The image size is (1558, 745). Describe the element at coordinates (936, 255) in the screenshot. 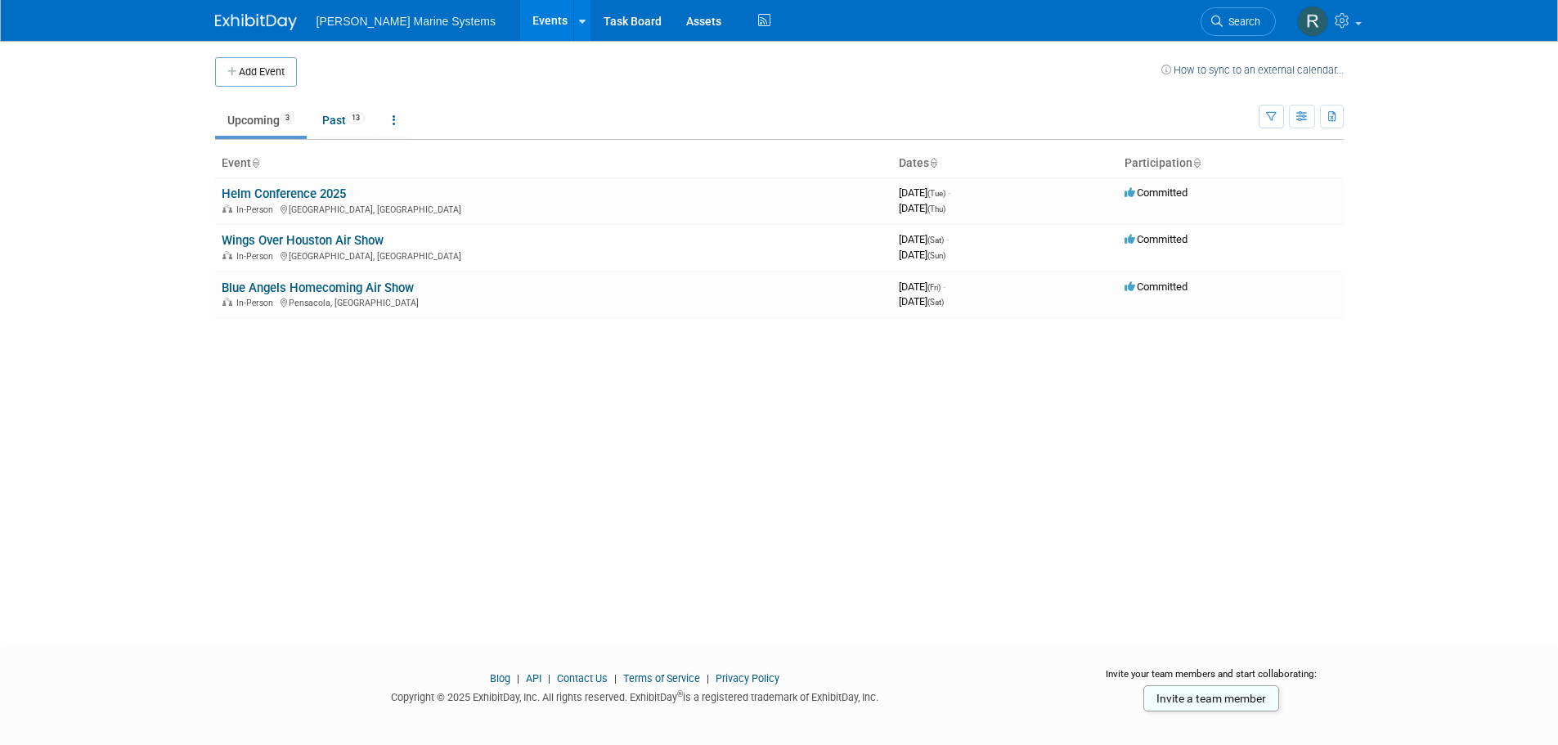

I see `span: (Sun)` at that location.